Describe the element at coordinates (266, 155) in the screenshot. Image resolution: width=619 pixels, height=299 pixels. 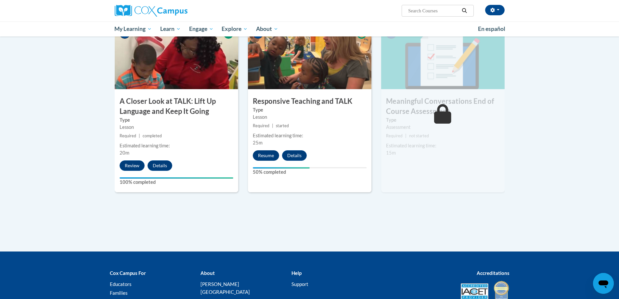
I see `button: Resume` at that location.